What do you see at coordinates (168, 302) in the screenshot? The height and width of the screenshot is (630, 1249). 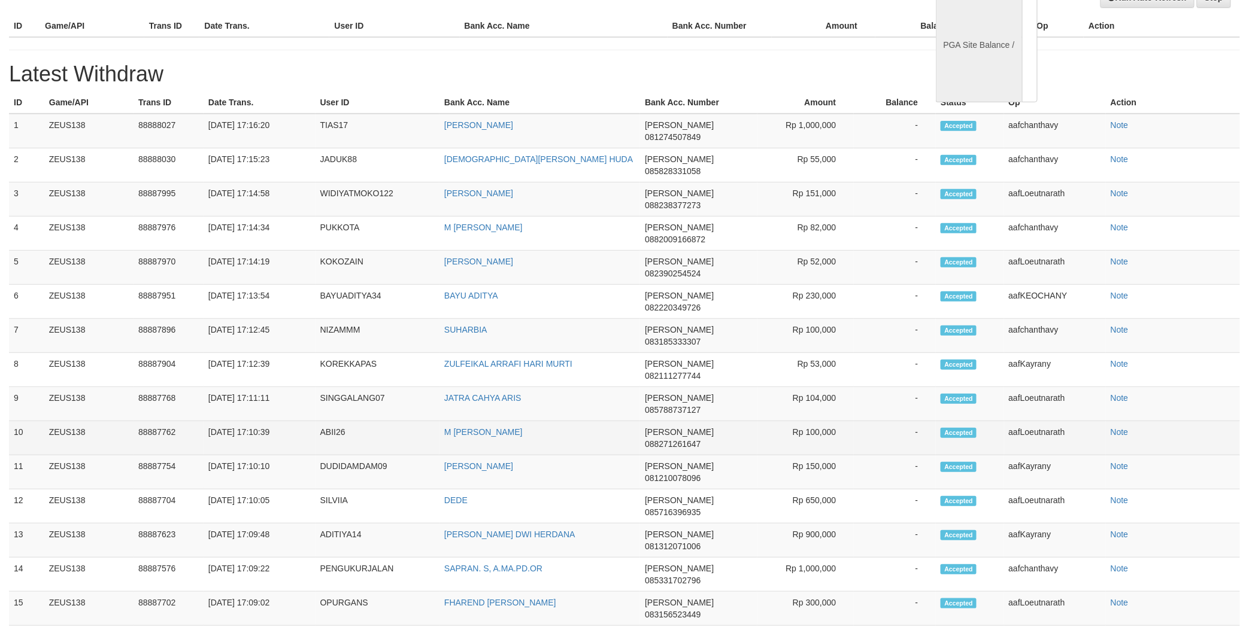 I see `td: 88887951` at bounding box center [168, 302].